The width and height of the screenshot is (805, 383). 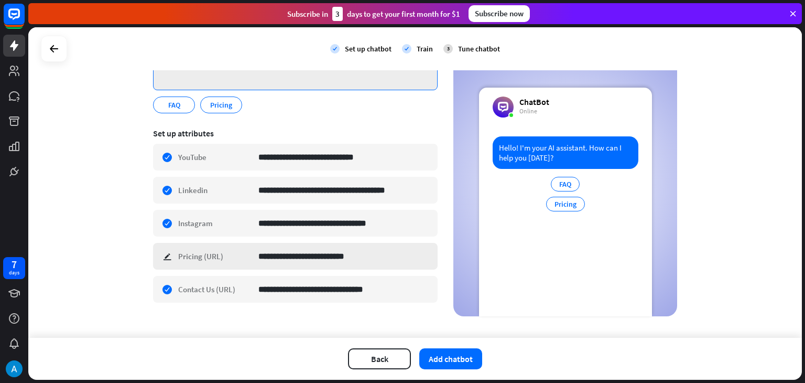 I want to click on button: Open LiveChat chat widget, so click(x=24, y=20).